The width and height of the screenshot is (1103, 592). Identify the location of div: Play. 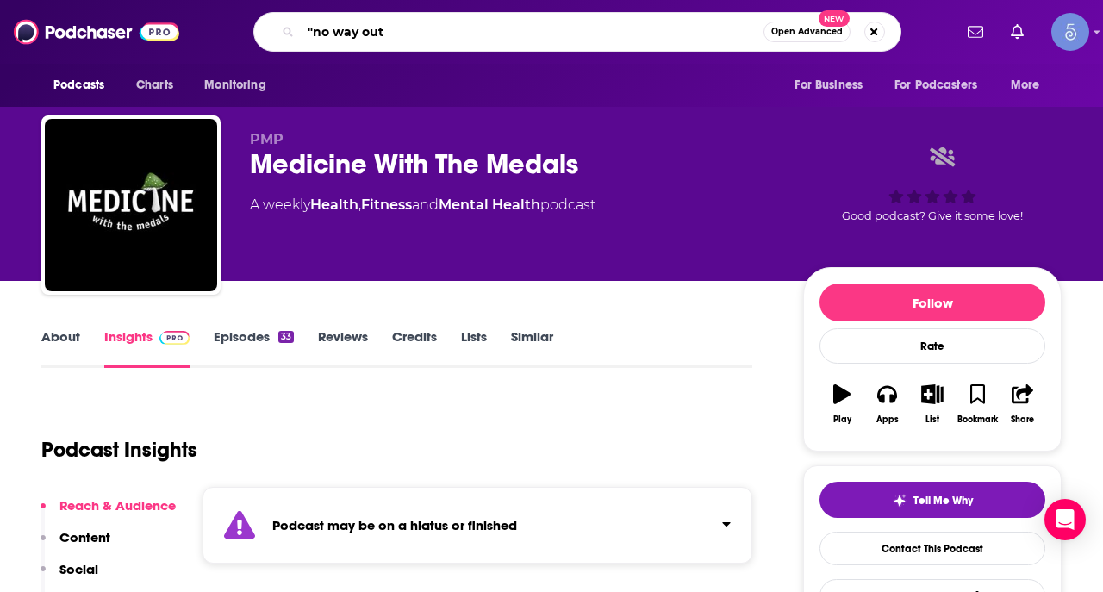
(842, 420).